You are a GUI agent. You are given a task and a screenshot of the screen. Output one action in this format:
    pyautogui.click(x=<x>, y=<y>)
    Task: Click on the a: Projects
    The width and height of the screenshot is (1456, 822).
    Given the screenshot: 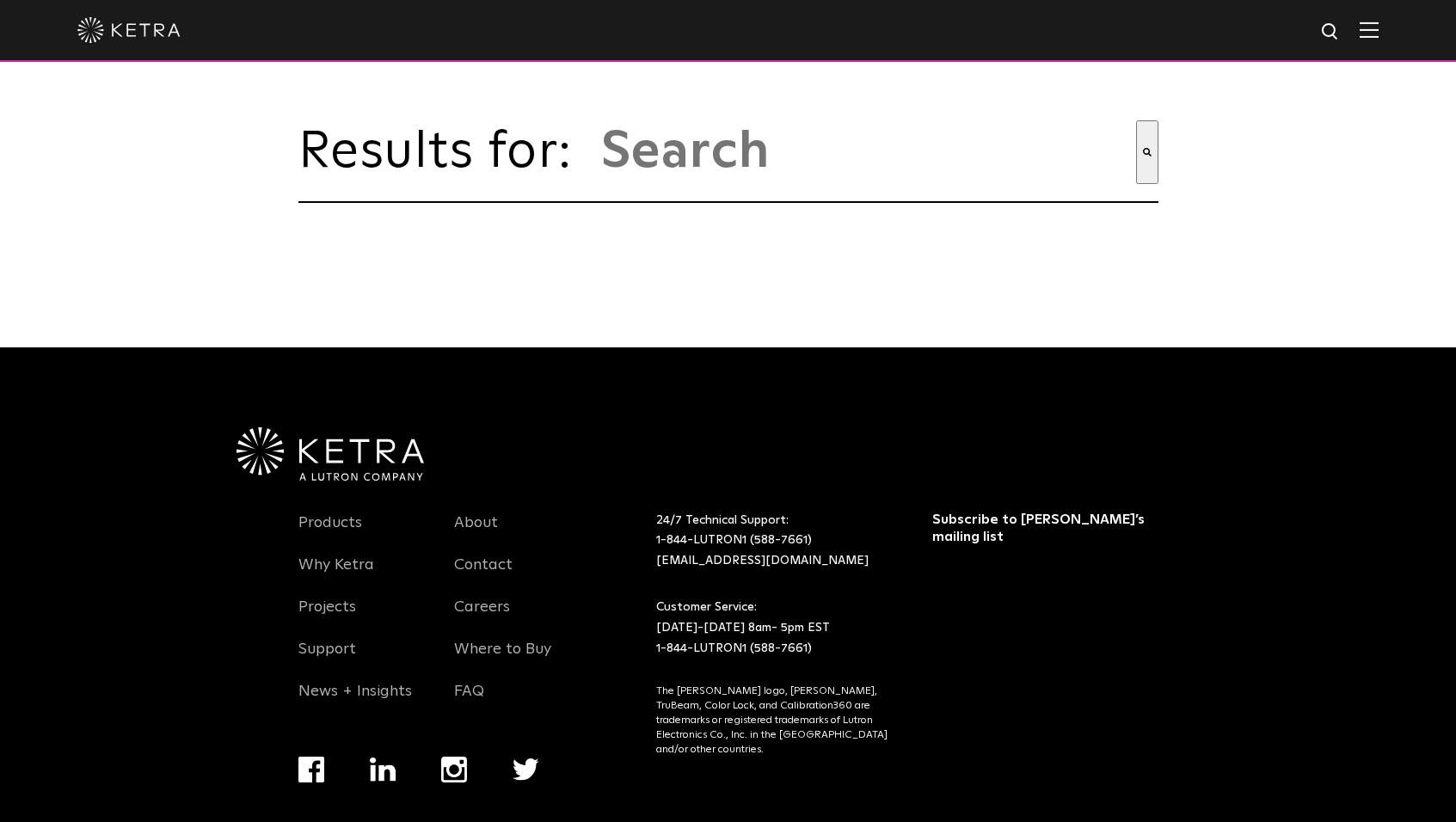 What is the action you would take?
    pyautogui.click(x=327, y=617)
    